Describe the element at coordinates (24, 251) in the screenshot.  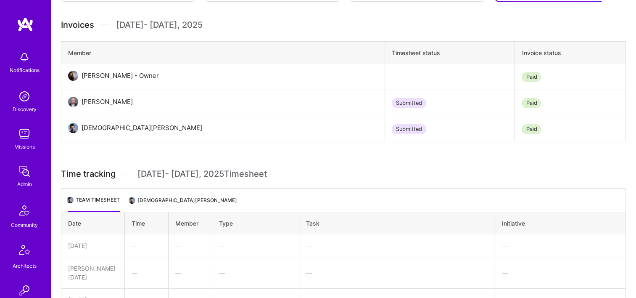
I see `img: Architects` at that location.